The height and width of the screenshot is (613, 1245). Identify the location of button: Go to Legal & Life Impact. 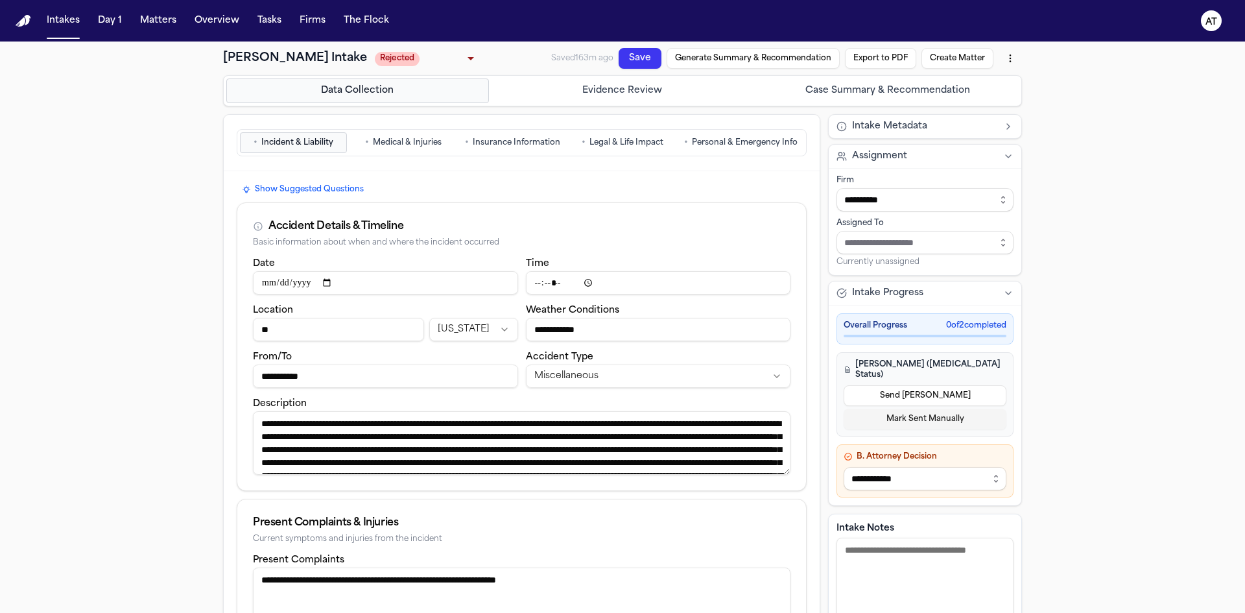
(622, 143).